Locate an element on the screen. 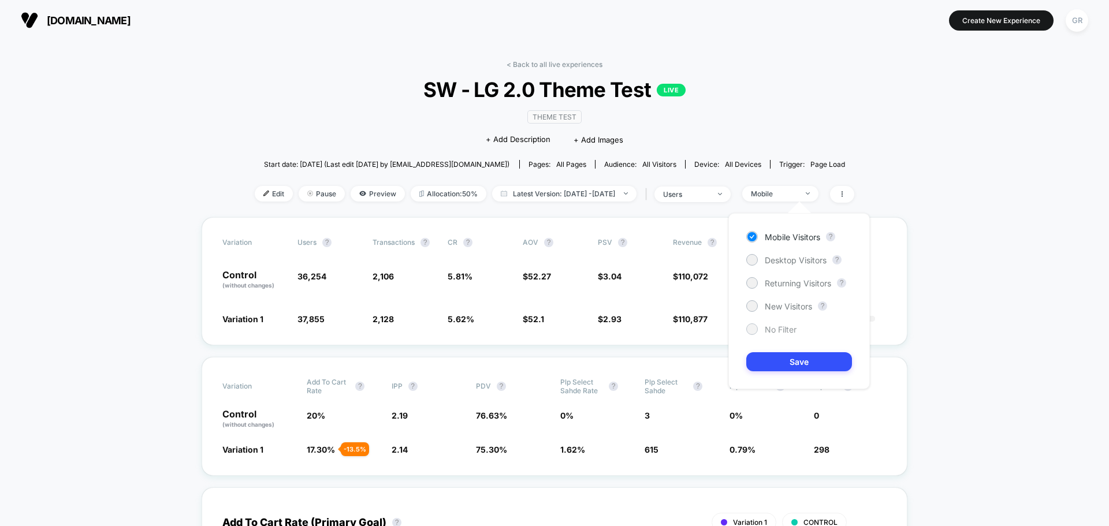 Image resolution: width=1109 pixels, height=526 pixels. span: Add To Cart Rate is located at coordinates (328, 386).